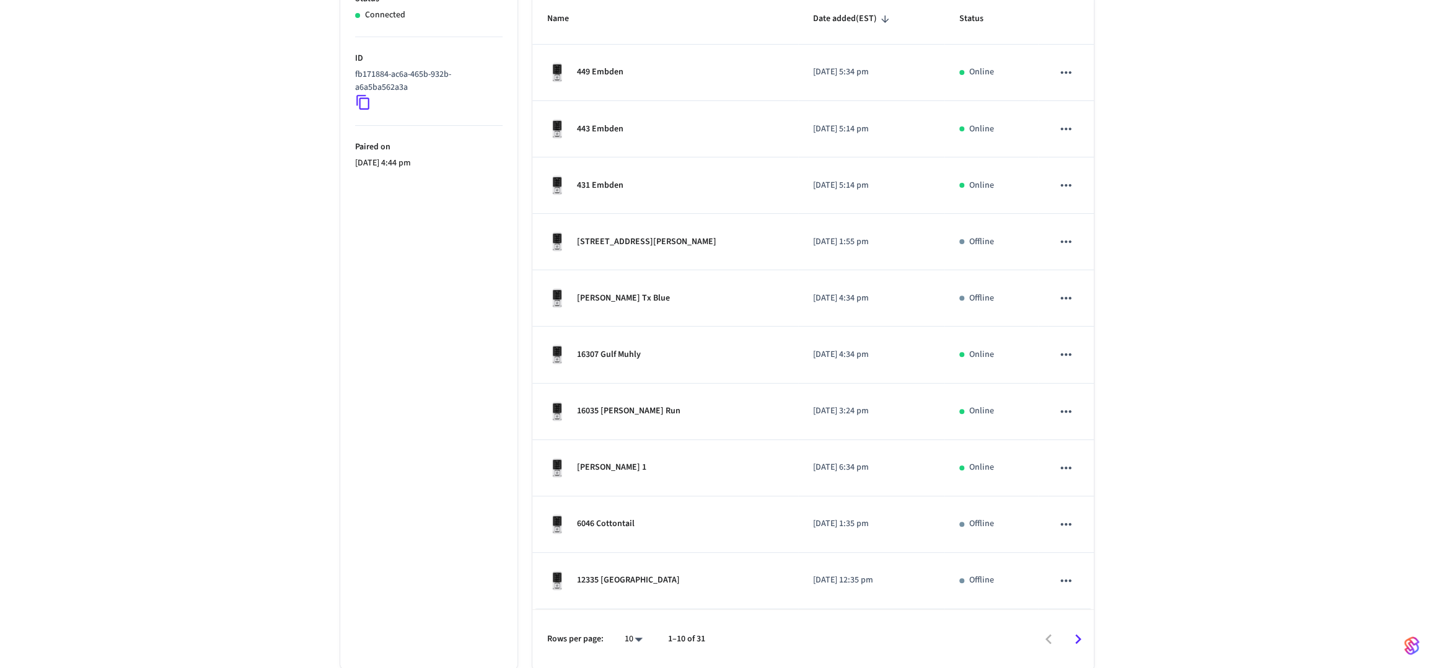 This screenshot has height=668, width=1434. Describe the element at coordinates (606, 524) in the screenshot. I see `p: 6046 Cottontail` at that location.